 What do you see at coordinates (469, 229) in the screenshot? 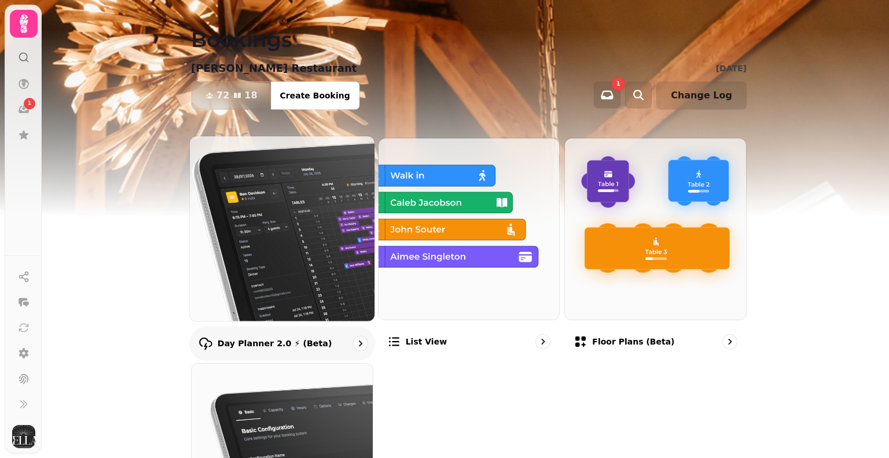
I see `img: List view` at bounding box center [469, 229].